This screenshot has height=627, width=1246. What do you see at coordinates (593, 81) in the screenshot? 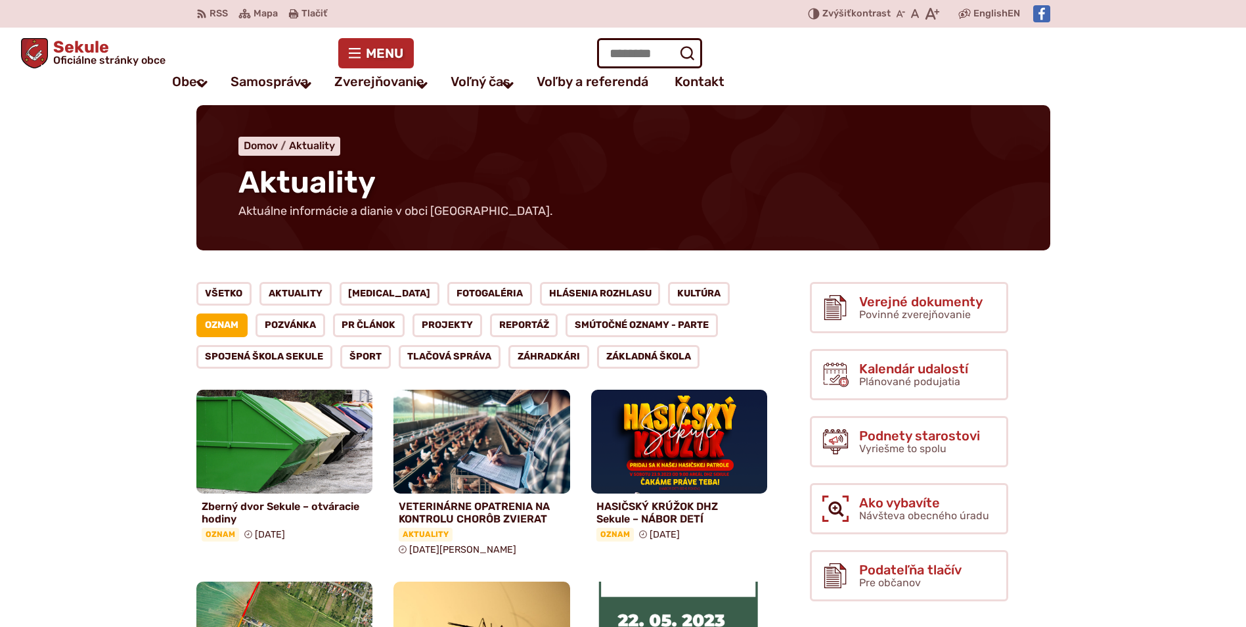
I see `a: Voľby a referendá` at bounding box center [593, 81].